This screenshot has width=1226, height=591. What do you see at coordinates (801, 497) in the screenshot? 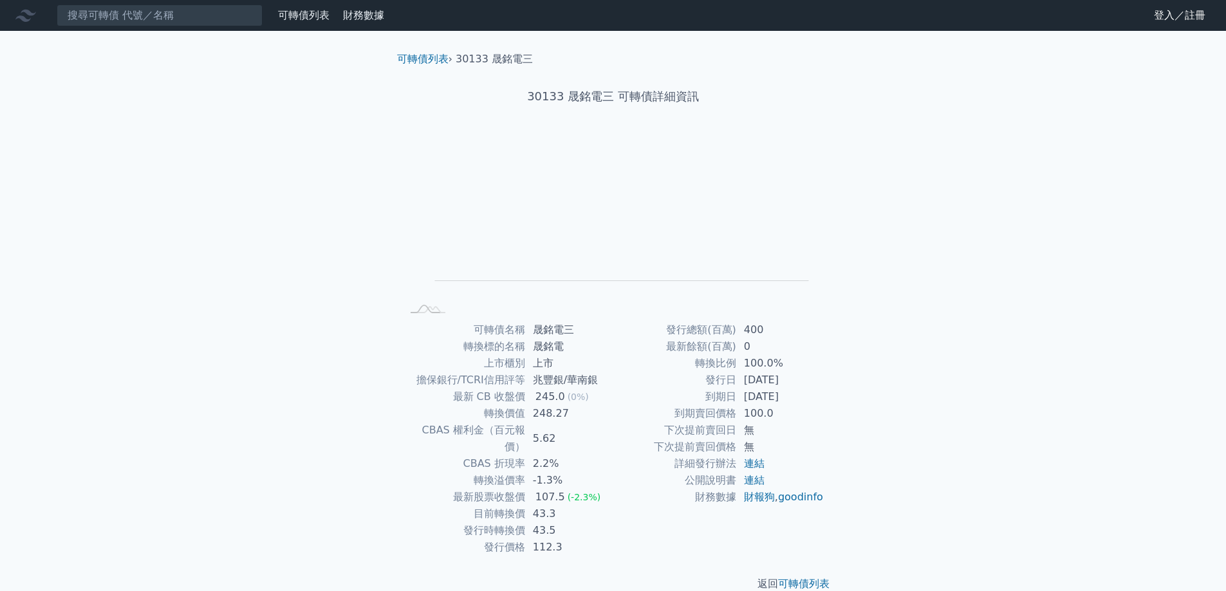
I see `a: goodinfo` at bounding box center [801, 497].